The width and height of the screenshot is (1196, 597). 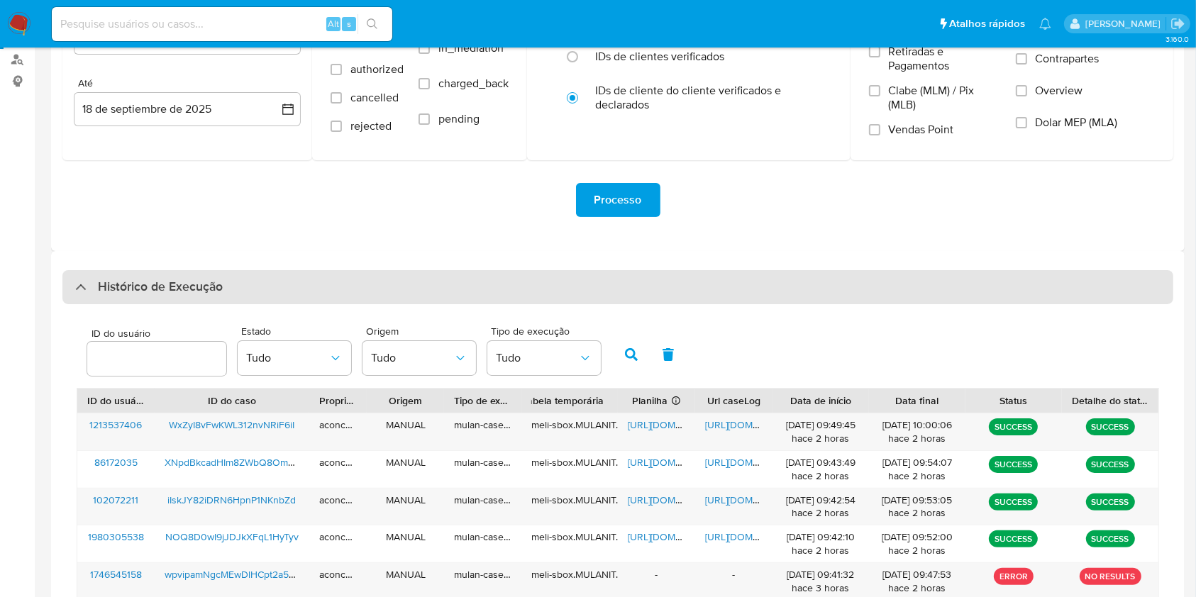 What do you see at coordinates (1176, 39) in the screenshot?
I see `span: 3.160.0` at bounding box center [1176, 39].